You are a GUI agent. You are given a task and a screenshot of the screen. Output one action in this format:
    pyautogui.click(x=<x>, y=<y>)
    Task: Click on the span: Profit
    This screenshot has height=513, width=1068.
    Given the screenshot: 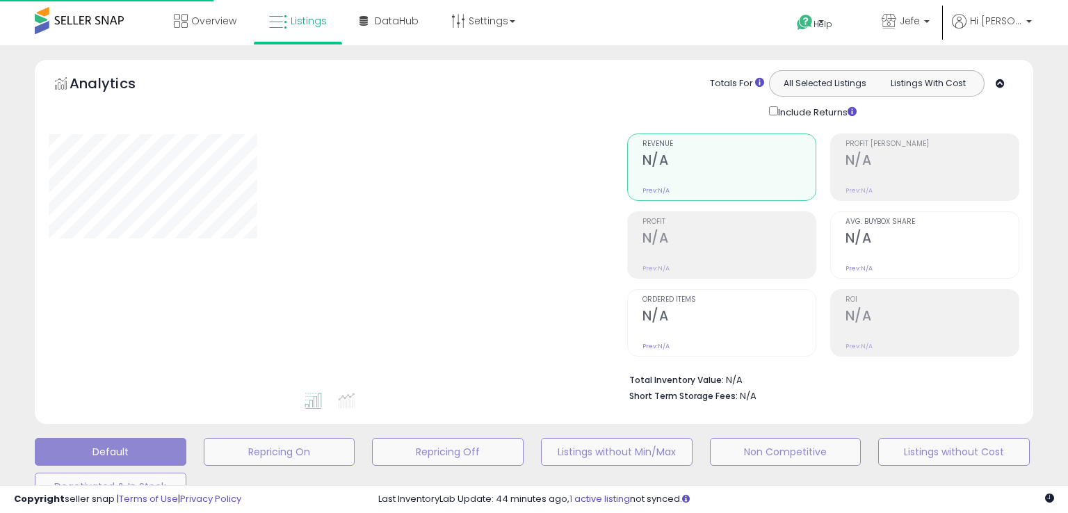 What is the action you would take?
    pyautogui.click(x=728, y=222)
    